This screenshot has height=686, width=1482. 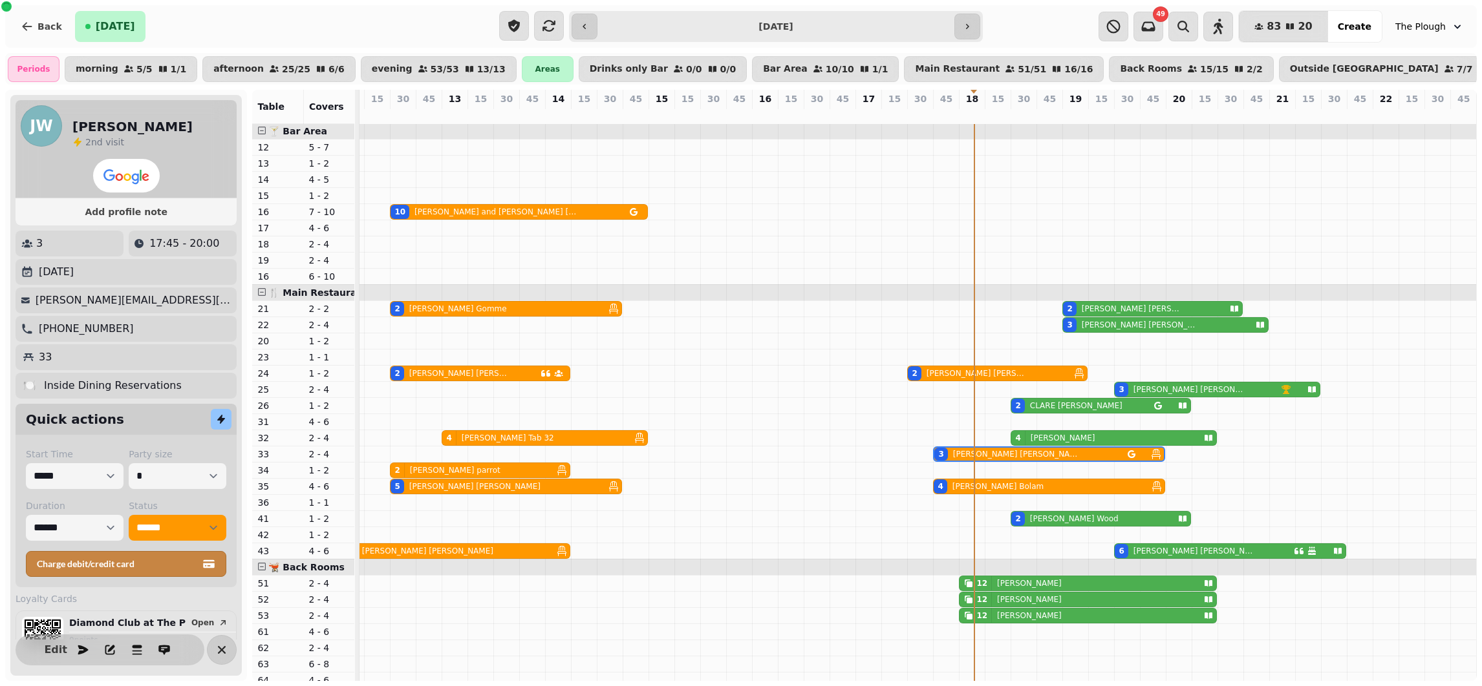 What do you see at coordinates (336, 69) in the screenshot?
I see `p: 6 / 6` at bounding box center [336, 69].